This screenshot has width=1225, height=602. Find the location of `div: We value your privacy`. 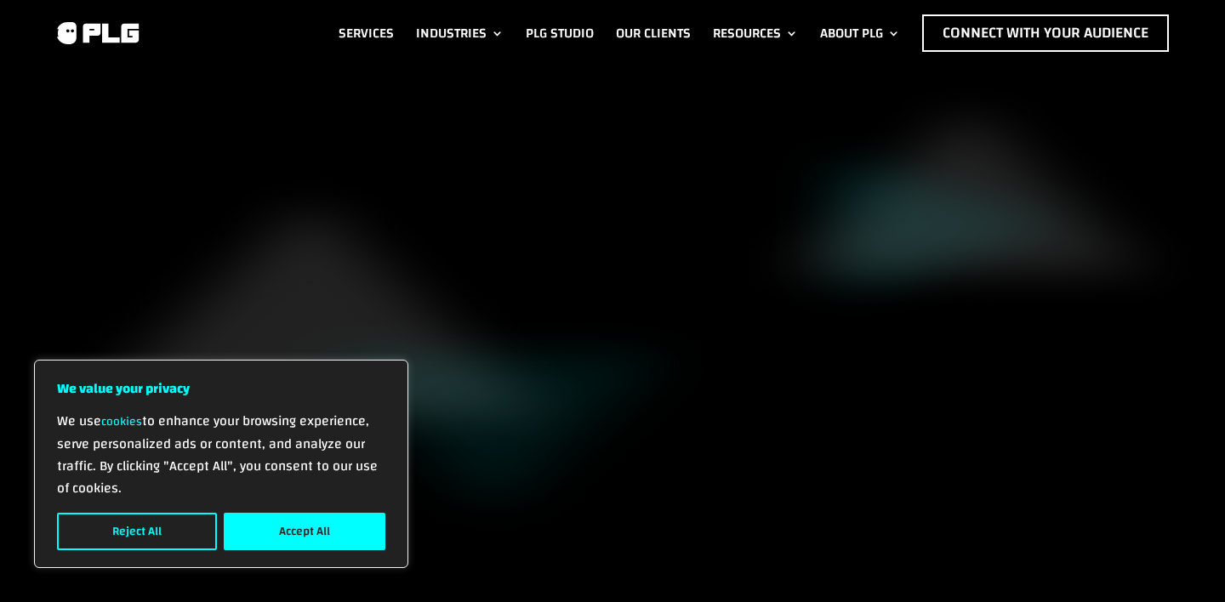

div: We value your privacy is located at coordinates (221, 464).